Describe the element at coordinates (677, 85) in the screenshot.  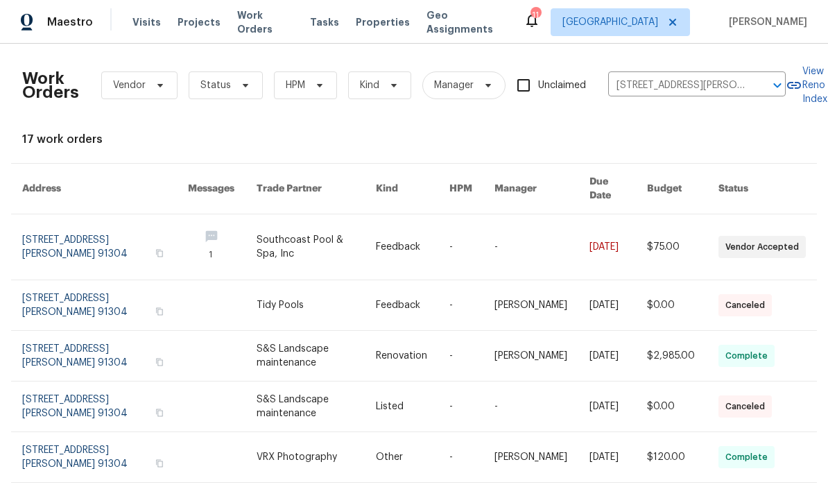
I see `input: Enter in an address` at that location.